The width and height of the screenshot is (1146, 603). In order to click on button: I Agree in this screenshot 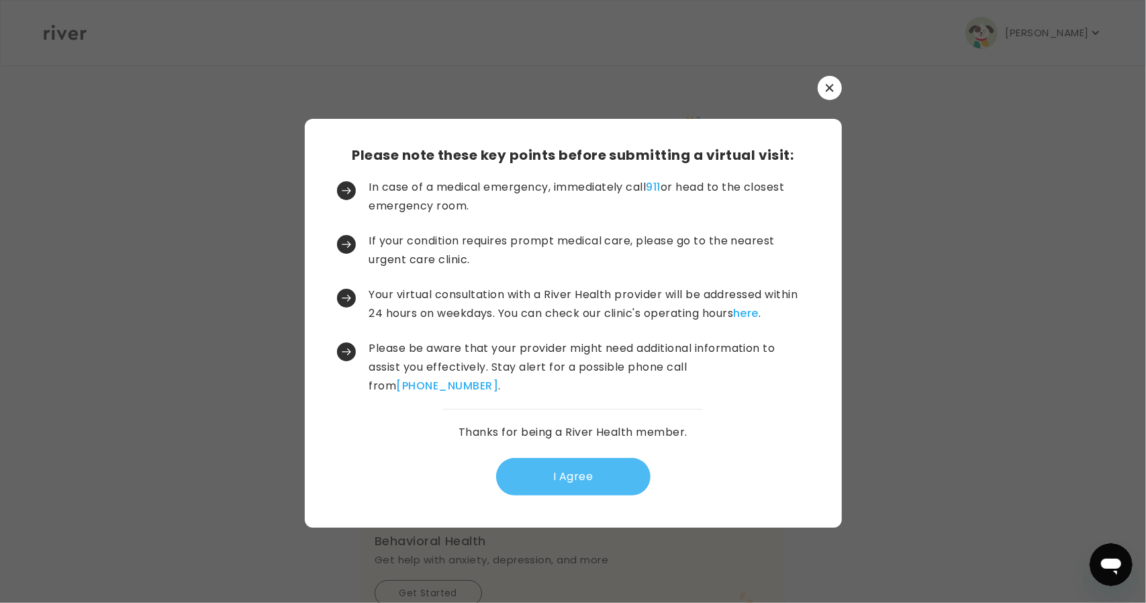, I will do `click(573, 477)`.